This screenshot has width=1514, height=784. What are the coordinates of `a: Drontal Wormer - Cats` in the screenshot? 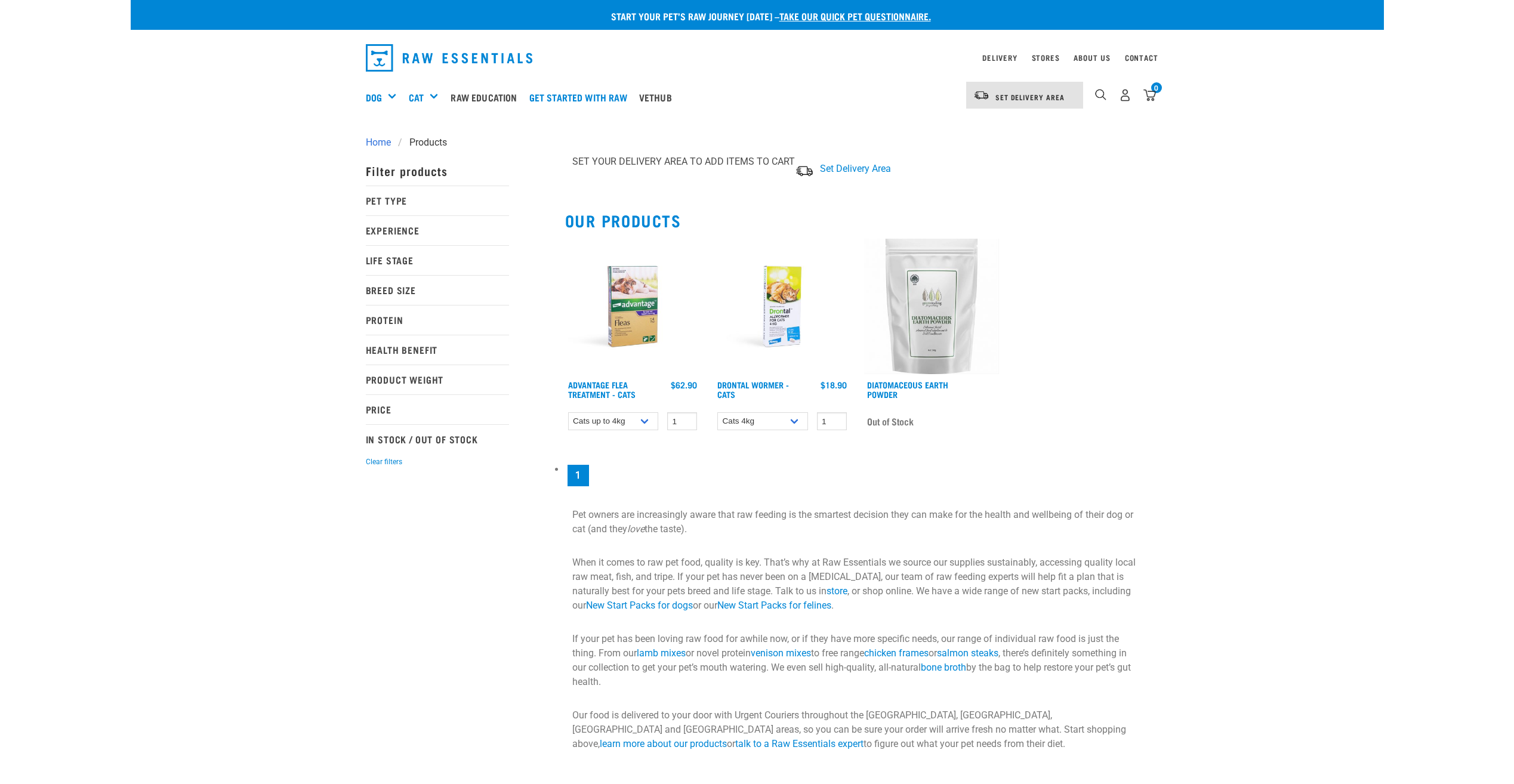 It's located at (754, 390).